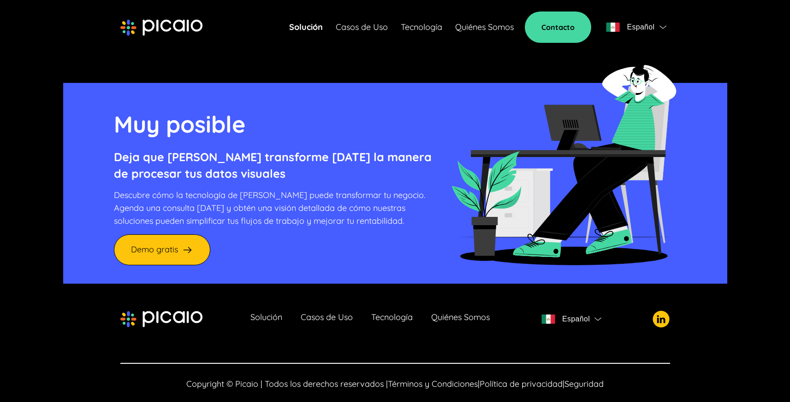 Image resolution: width=790 pixels, height=402 pixels. Describe the element at coordinates (661, 319) in the screenshot. I see `img: picaio-socal-logo` at that location.